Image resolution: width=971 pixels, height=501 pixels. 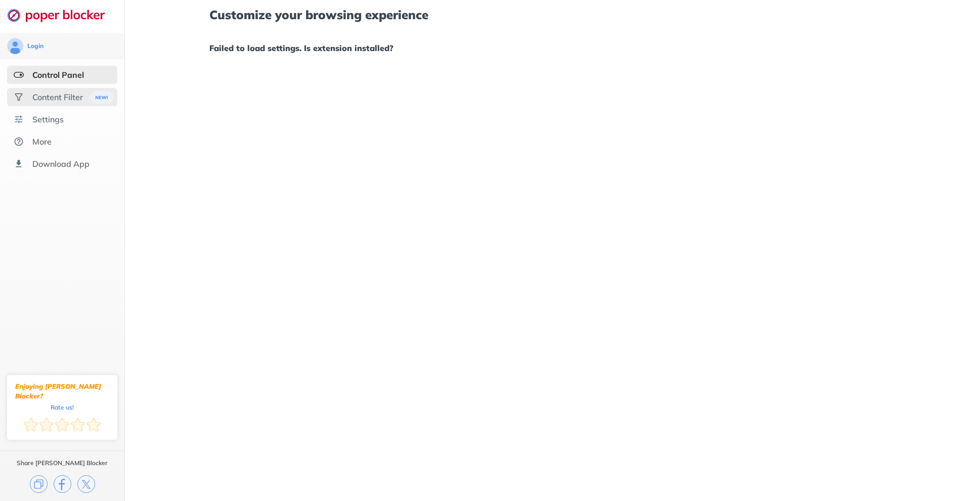 What do you see at coordinates (19, 142) in the screenshot?
I see `img: about.svg` at bounding box center [19, 142].